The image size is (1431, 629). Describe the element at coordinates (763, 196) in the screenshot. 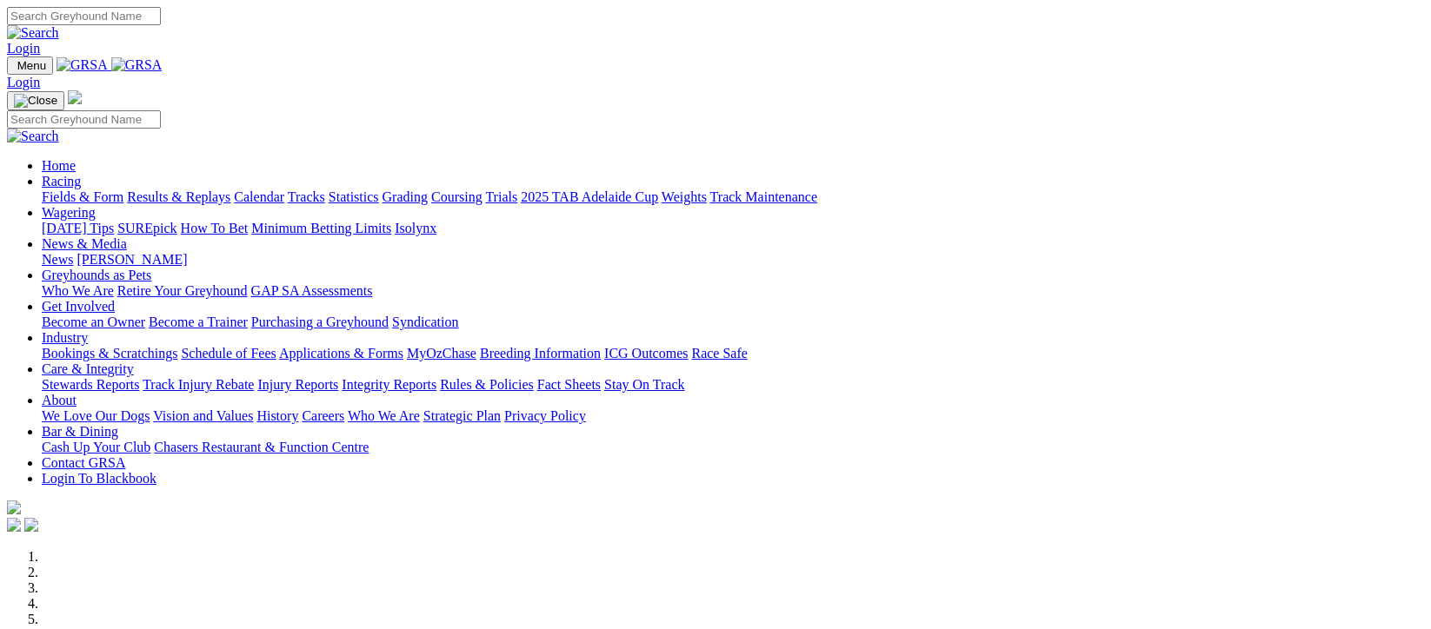

I see `a: Track Maintenance` at that location.